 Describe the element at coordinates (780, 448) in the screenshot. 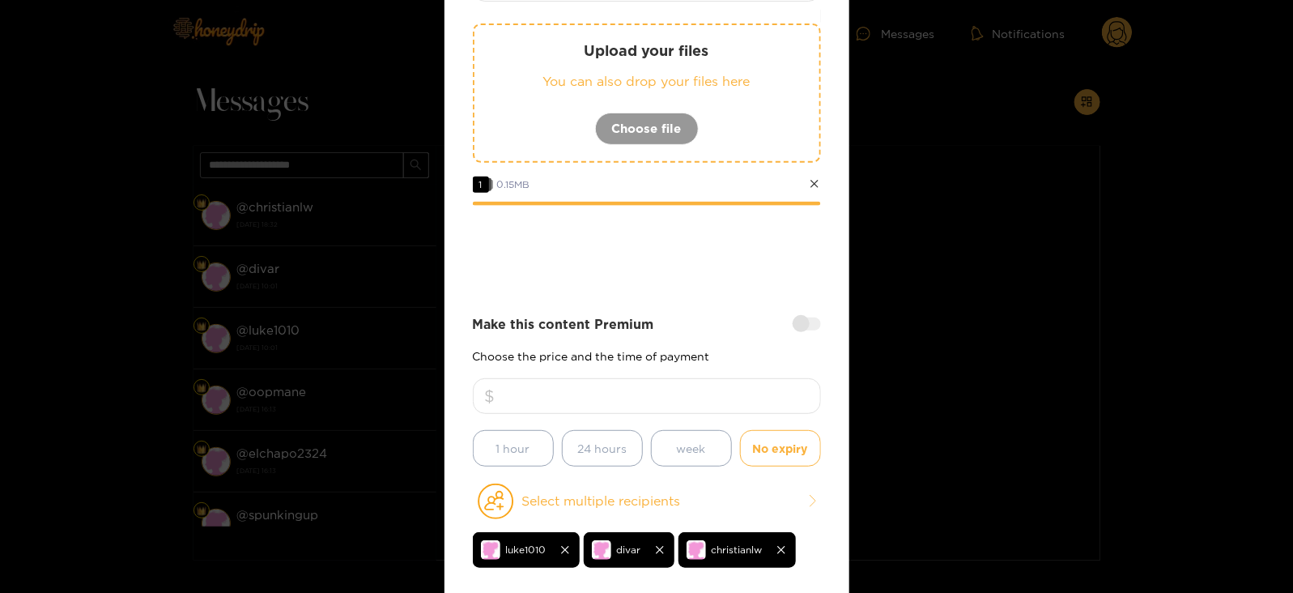

I see `span: No expiry` at that location.